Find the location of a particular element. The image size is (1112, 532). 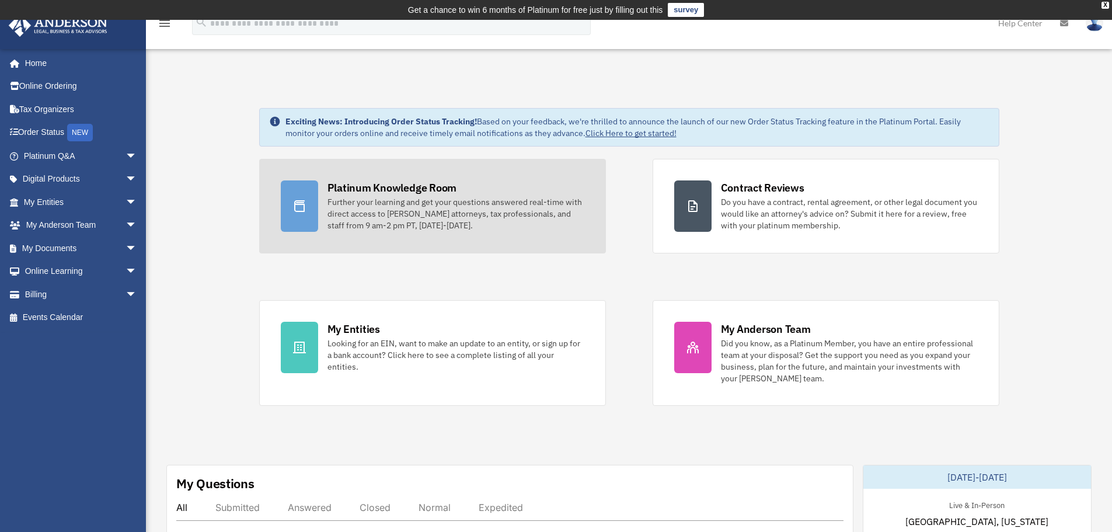

a: Click Here to get started! is located at coordinates (631, 133).